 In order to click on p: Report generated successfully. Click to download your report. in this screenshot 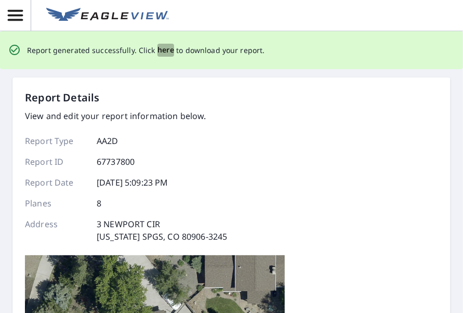, I will do `click(146, 50)`.